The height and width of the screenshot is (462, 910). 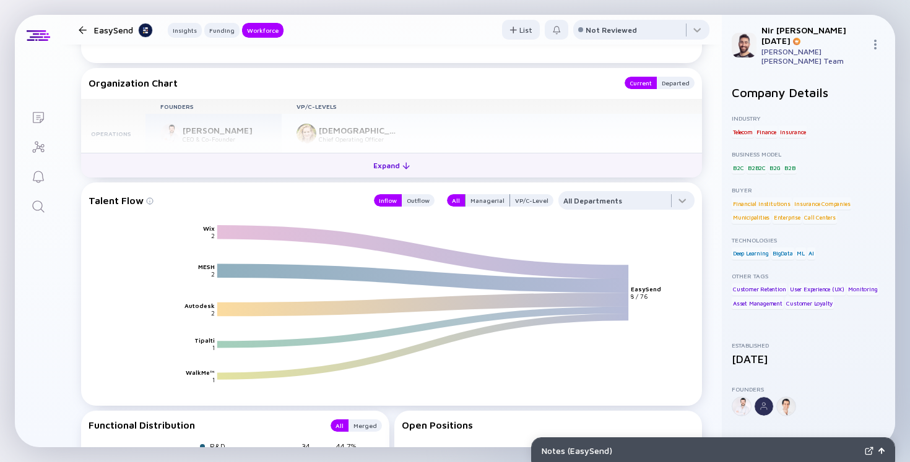 I want to click on div: Insurance, so click(x=792, y=132).